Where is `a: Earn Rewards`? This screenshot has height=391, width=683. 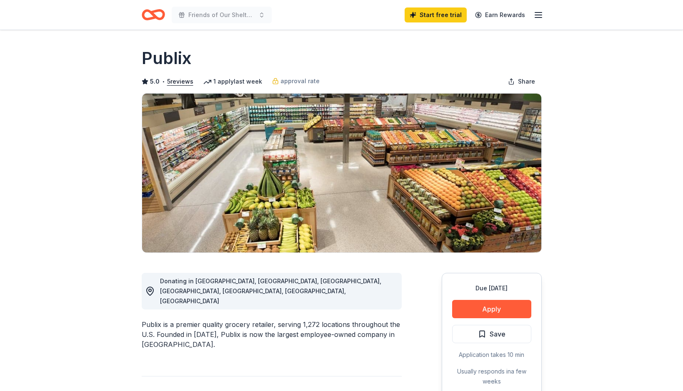
a: Earn Rewards is located at coordinates (500, 15).